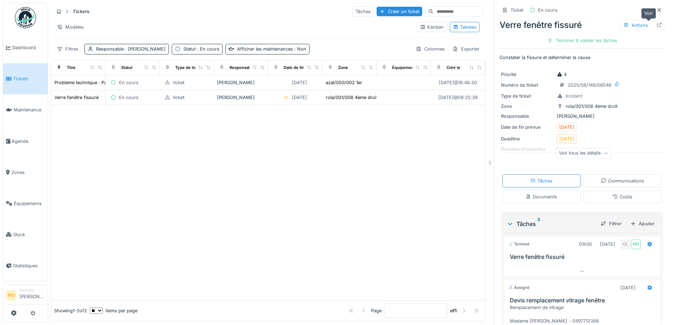  What do you see at coordinates (574, 96) in the screenshot?
I see `div: Incident` at bounding box center [574, 96].